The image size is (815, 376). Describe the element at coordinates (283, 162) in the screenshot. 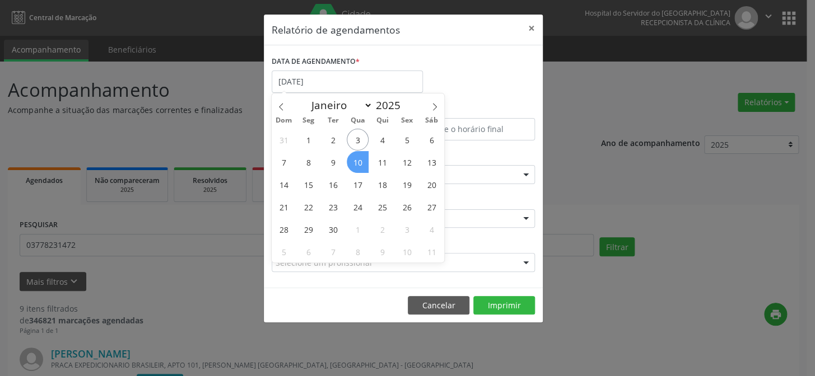

I see `span: Setembro 7, 2025` at that location.